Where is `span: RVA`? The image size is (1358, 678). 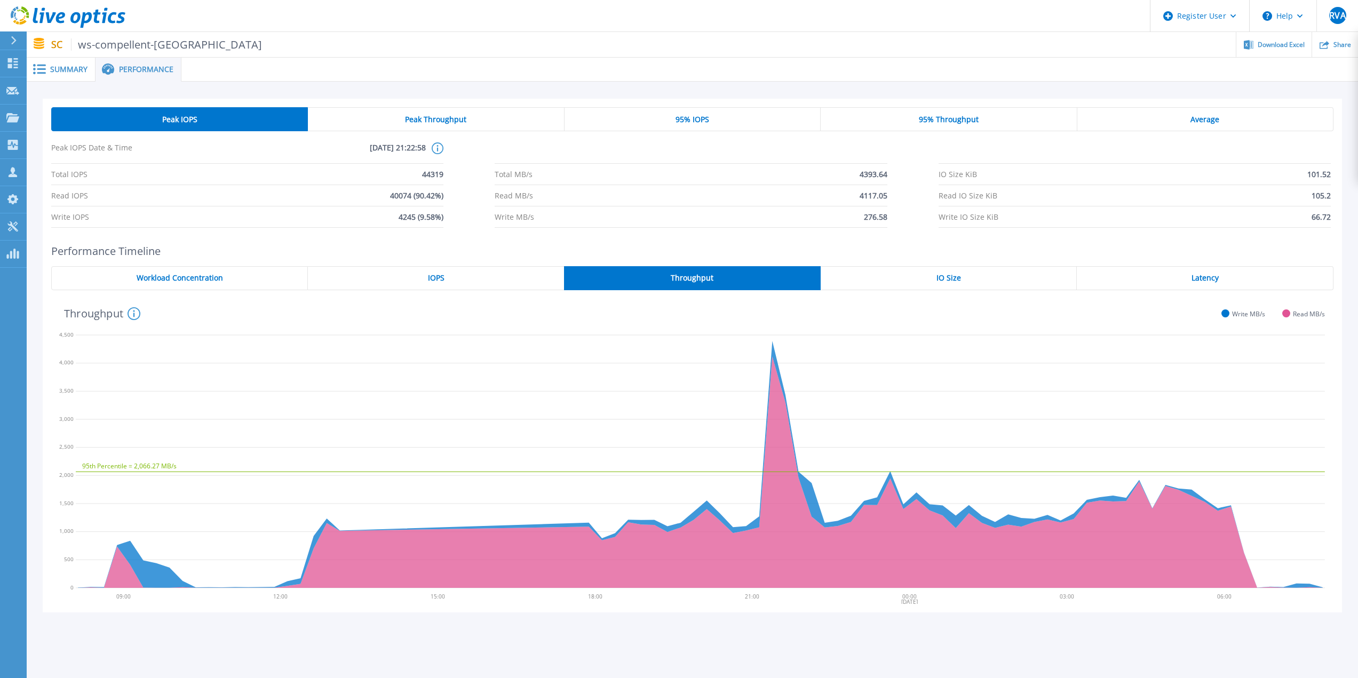 span: RVA is located at coordinates (1337, 15).